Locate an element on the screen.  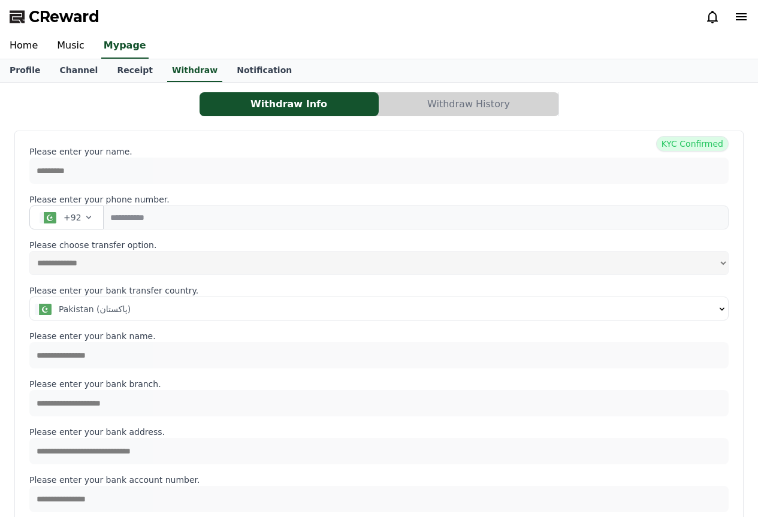
a: Music is located at coordinates (71, 46).